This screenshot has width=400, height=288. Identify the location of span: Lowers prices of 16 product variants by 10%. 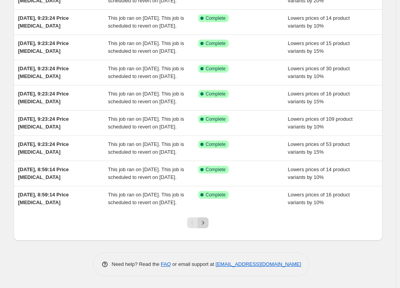
(319, 198).